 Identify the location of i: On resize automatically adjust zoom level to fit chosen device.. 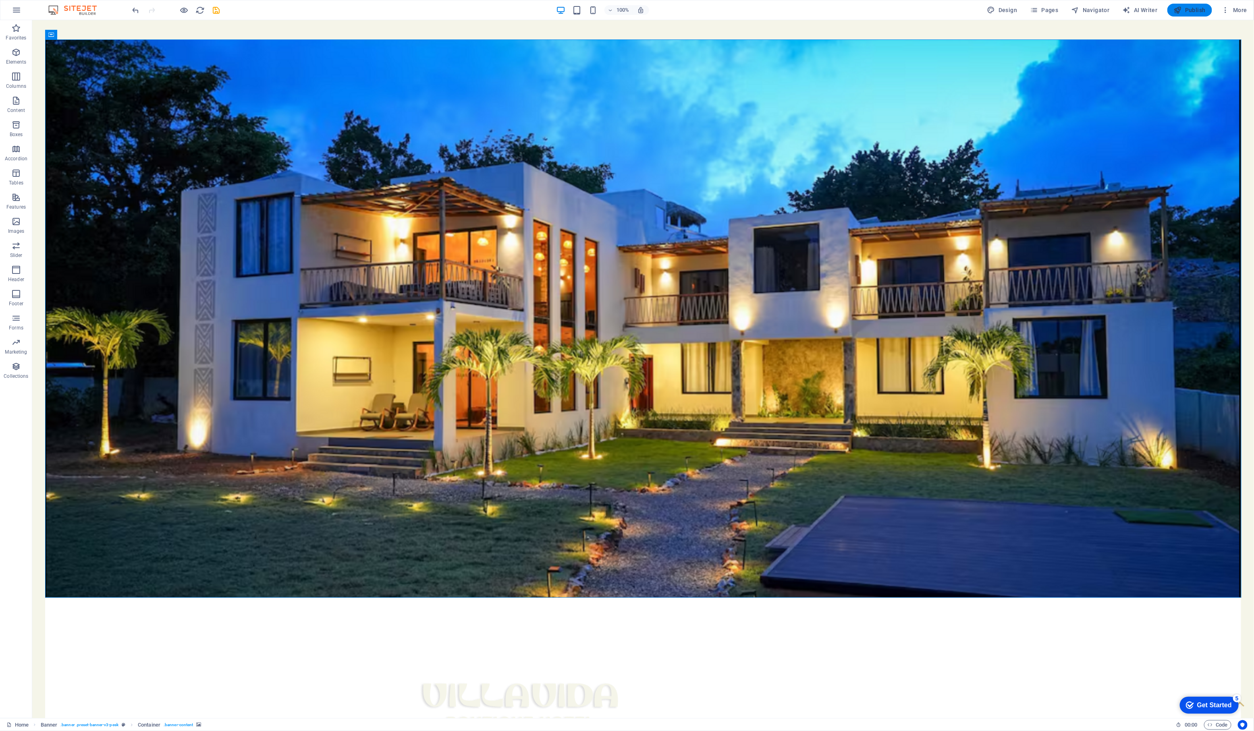
(641, 10).